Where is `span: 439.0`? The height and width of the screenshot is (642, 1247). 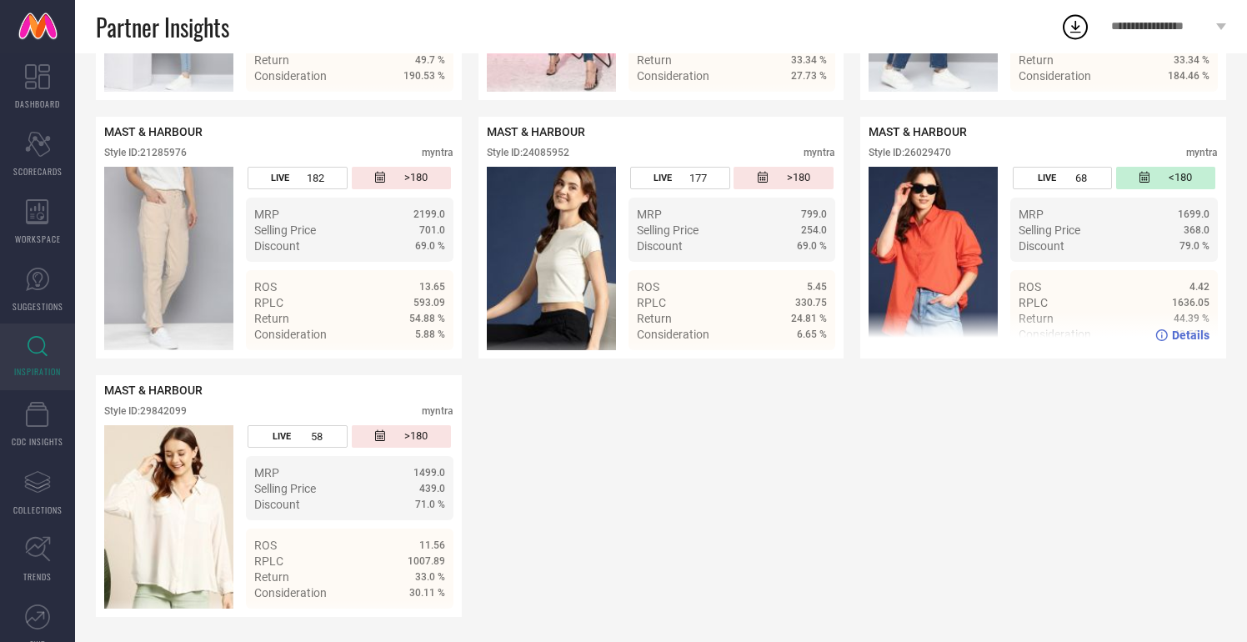 span: 439.0 is located at coordinates (432, 488).